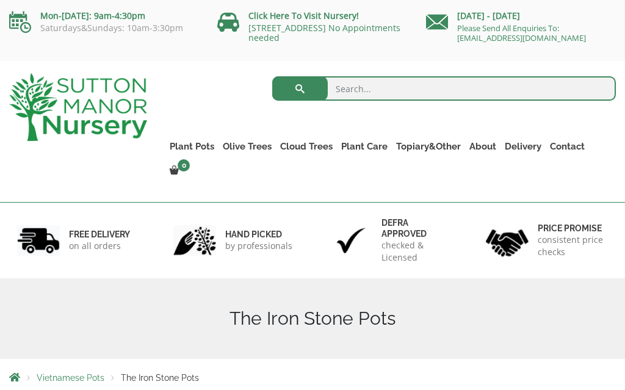 The width and height of the screenshot is (625, 390). What do you see at coordinates (303, 15) in the screenshot?
I see `a: Click Here To Visit Nursery!` at bounding box center [303, 15].